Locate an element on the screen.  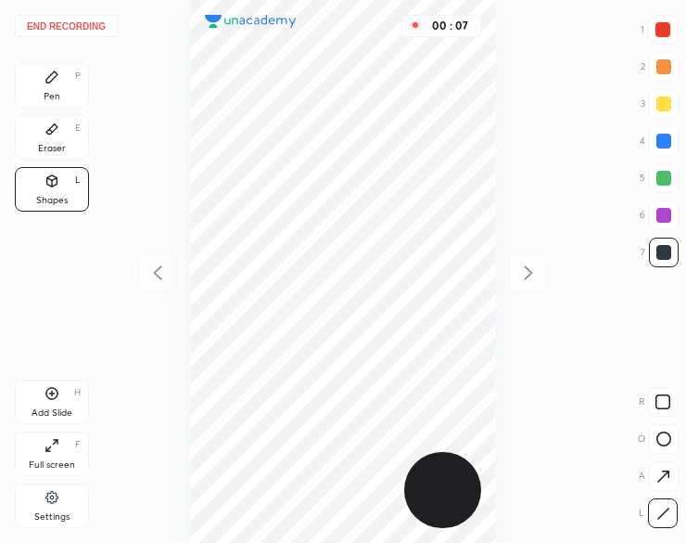
div: Settings is located at coordinates (52, 517).